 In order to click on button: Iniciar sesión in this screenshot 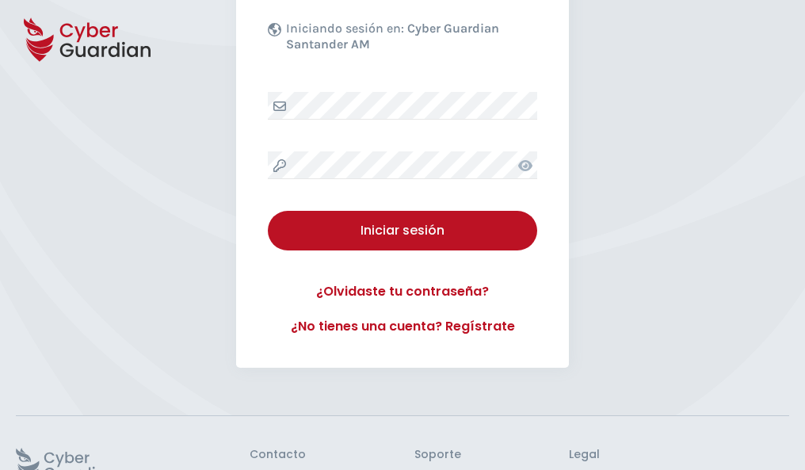, I will do `click(403, 231)`.